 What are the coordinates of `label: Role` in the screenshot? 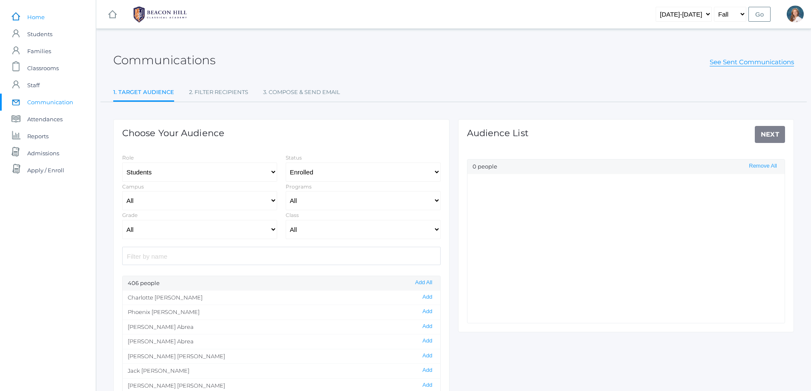 It's located at (128, 158).